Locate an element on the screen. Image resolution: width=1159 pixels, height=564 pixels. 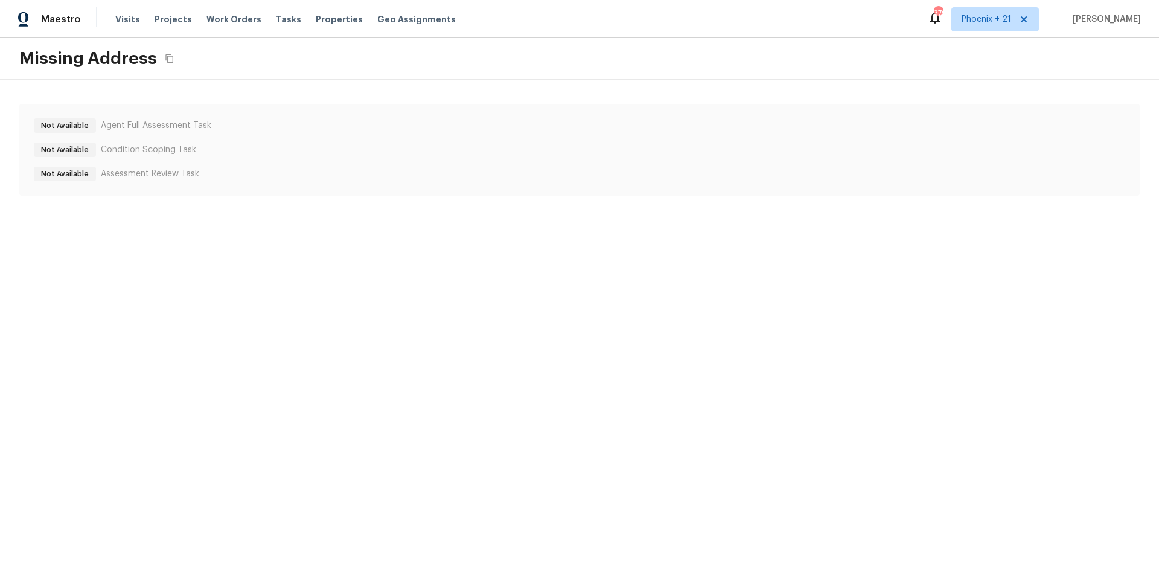
p: Assessment Review Task is located at coordinates (150, 174).